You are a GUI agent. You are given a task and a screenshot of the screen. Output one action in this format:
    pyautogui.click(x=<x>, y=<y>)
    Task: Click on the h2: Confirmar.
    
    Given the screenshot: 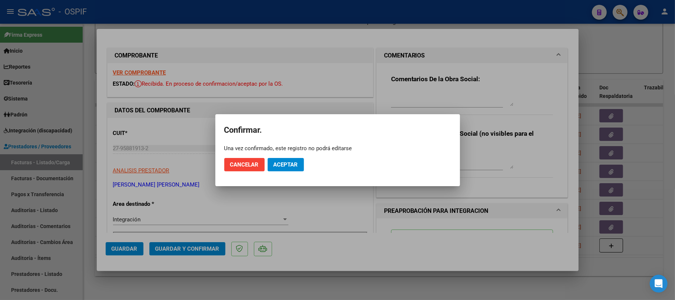 What is the action you would take?
    pyautogui.click(x=338, y=130)
    